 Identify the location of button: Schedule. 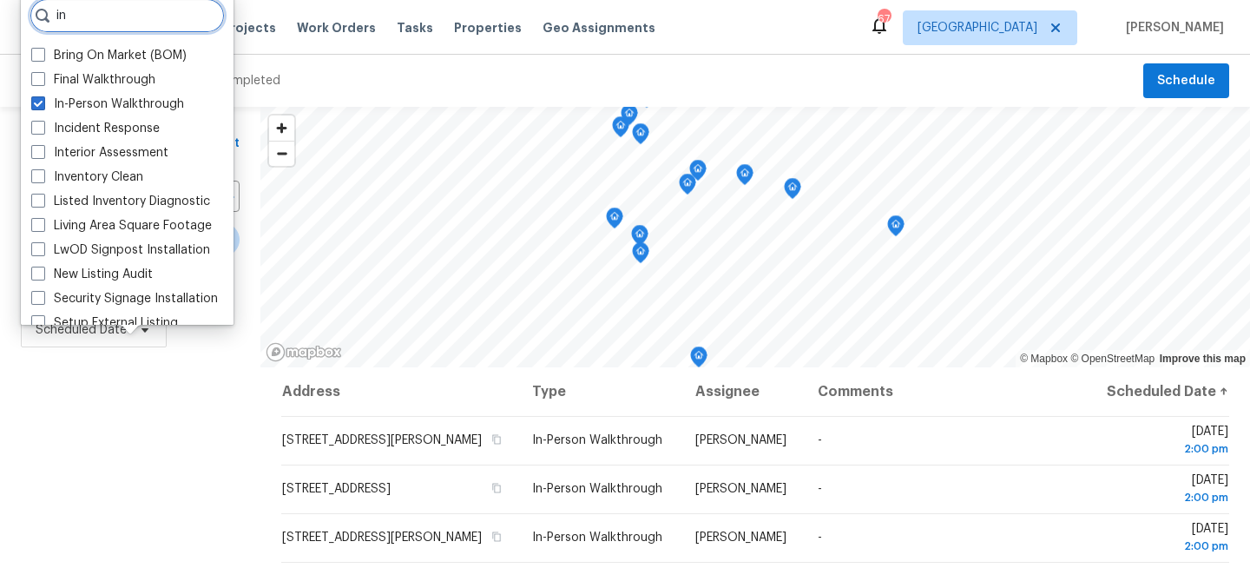
(1186, 81).